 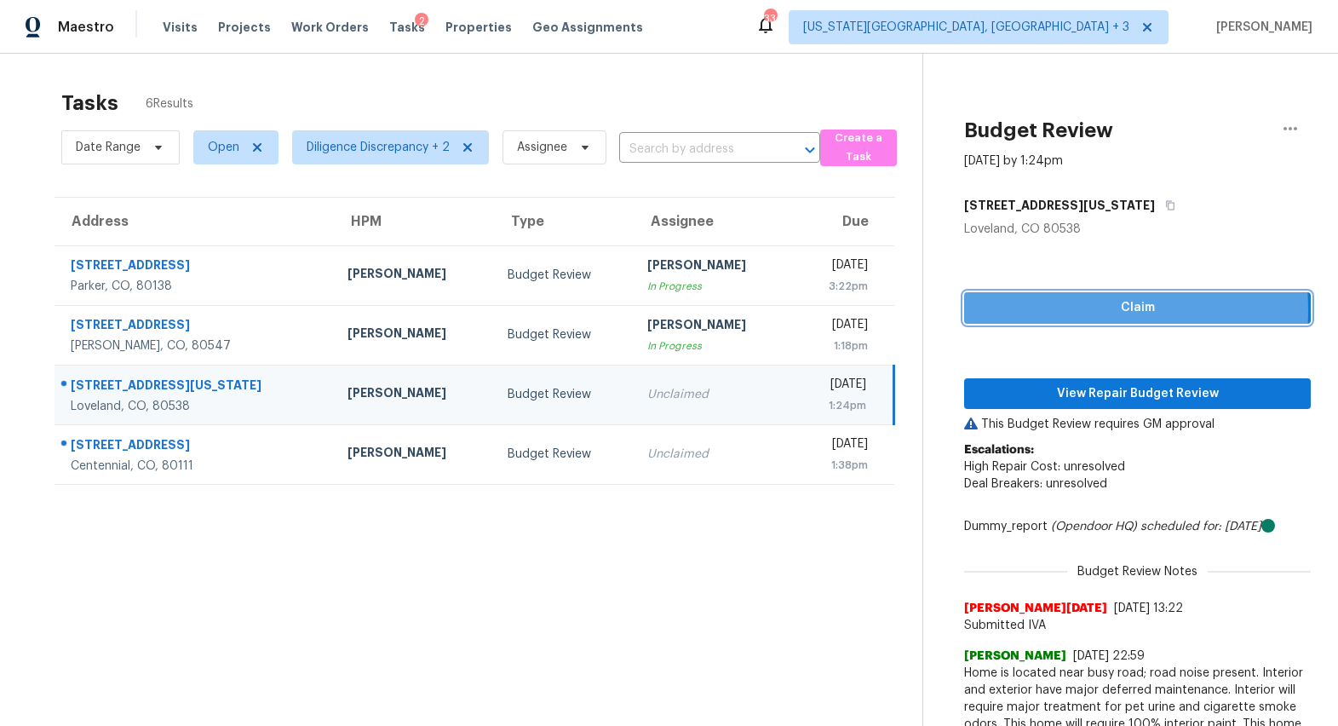 I want to click on span: Diligence Discrepancy + 2, so click(x=378, y=147).